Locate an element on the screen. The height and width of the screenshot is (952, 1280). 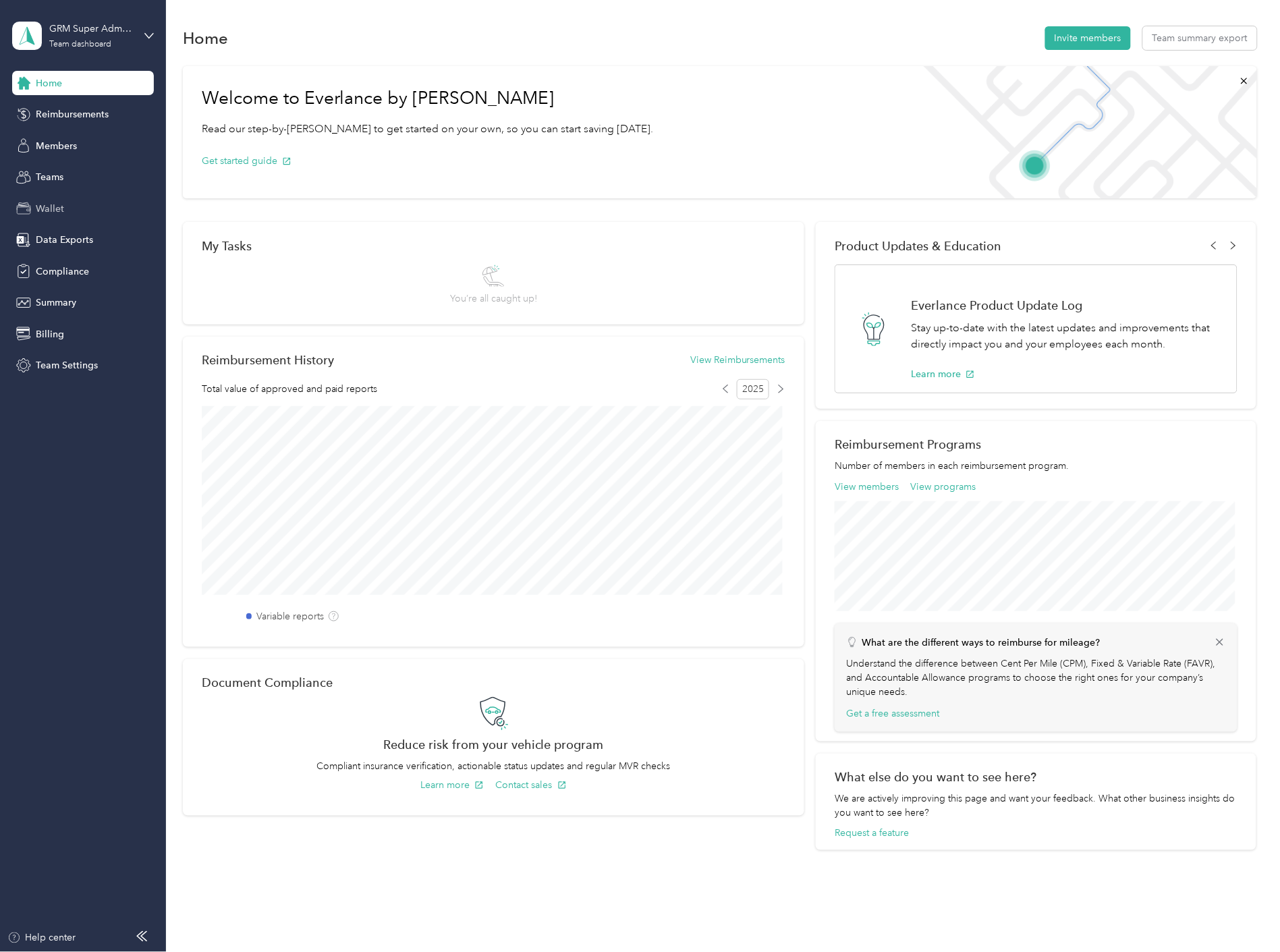
p: Number of members in each reimbursement program. is located at coordinates (1036, 466).